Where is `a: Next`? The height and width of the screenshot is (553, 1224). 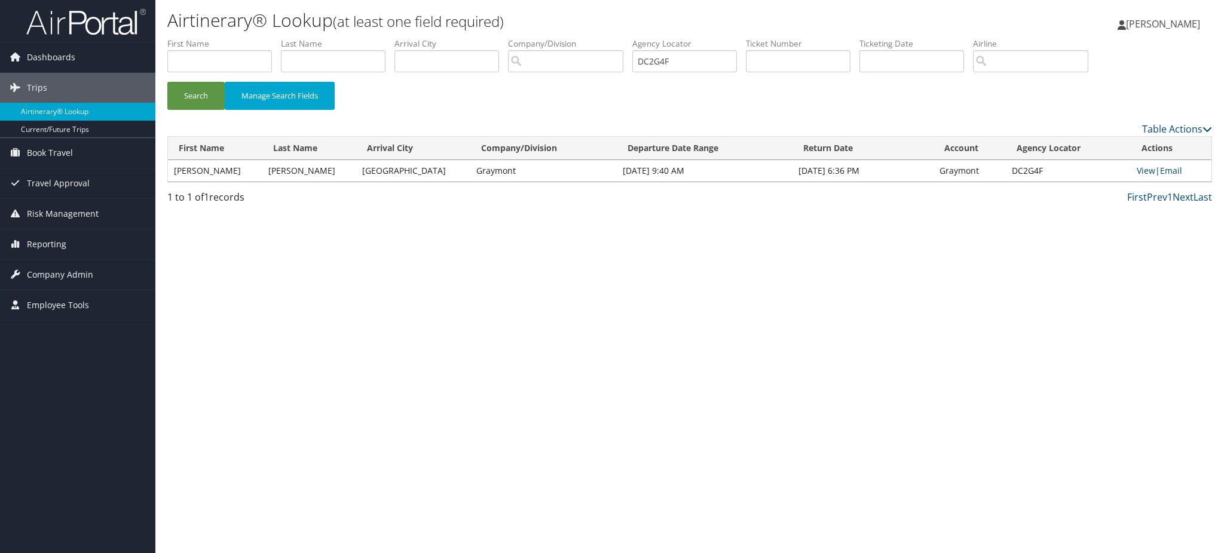
a: Next is located at coordinates (1182, 197).